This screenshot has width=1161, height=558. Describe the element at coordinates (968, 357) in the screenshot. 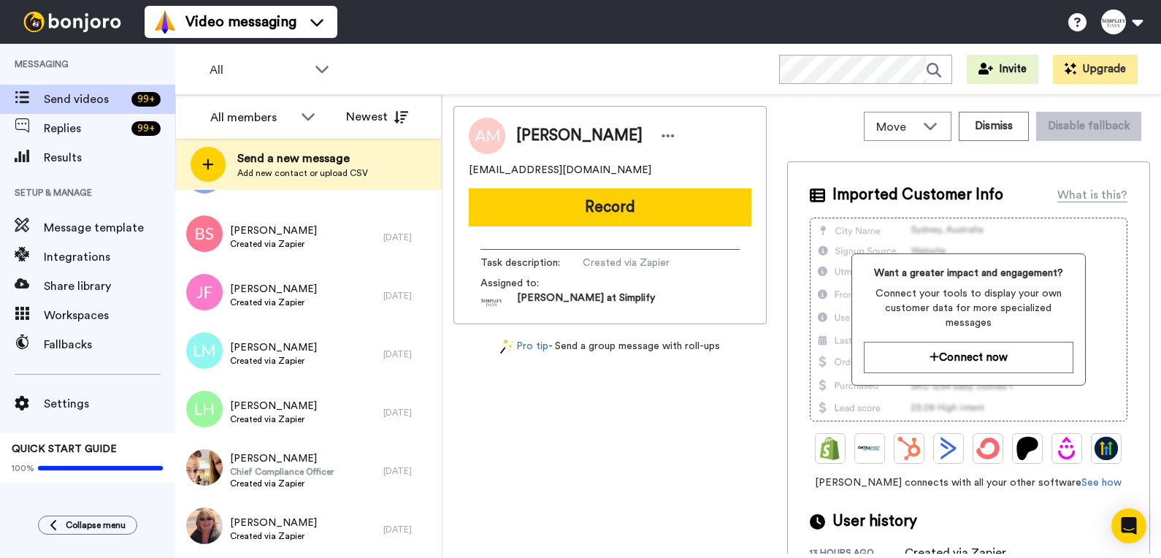

I see `button: Connect now` at that location.